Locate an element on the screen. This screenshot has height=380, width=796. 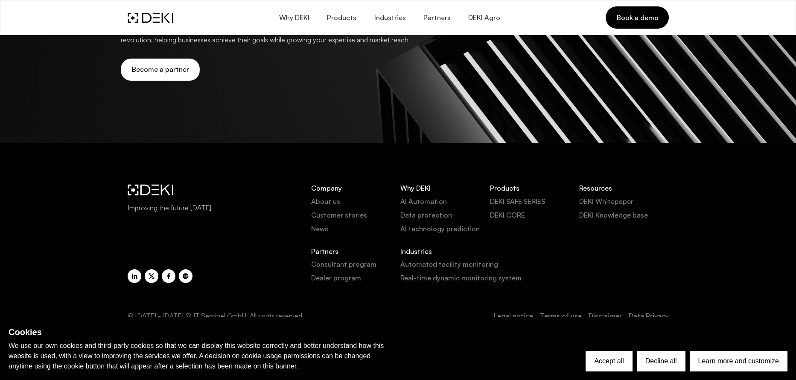
p: Company is located at coordinates (356, 188).